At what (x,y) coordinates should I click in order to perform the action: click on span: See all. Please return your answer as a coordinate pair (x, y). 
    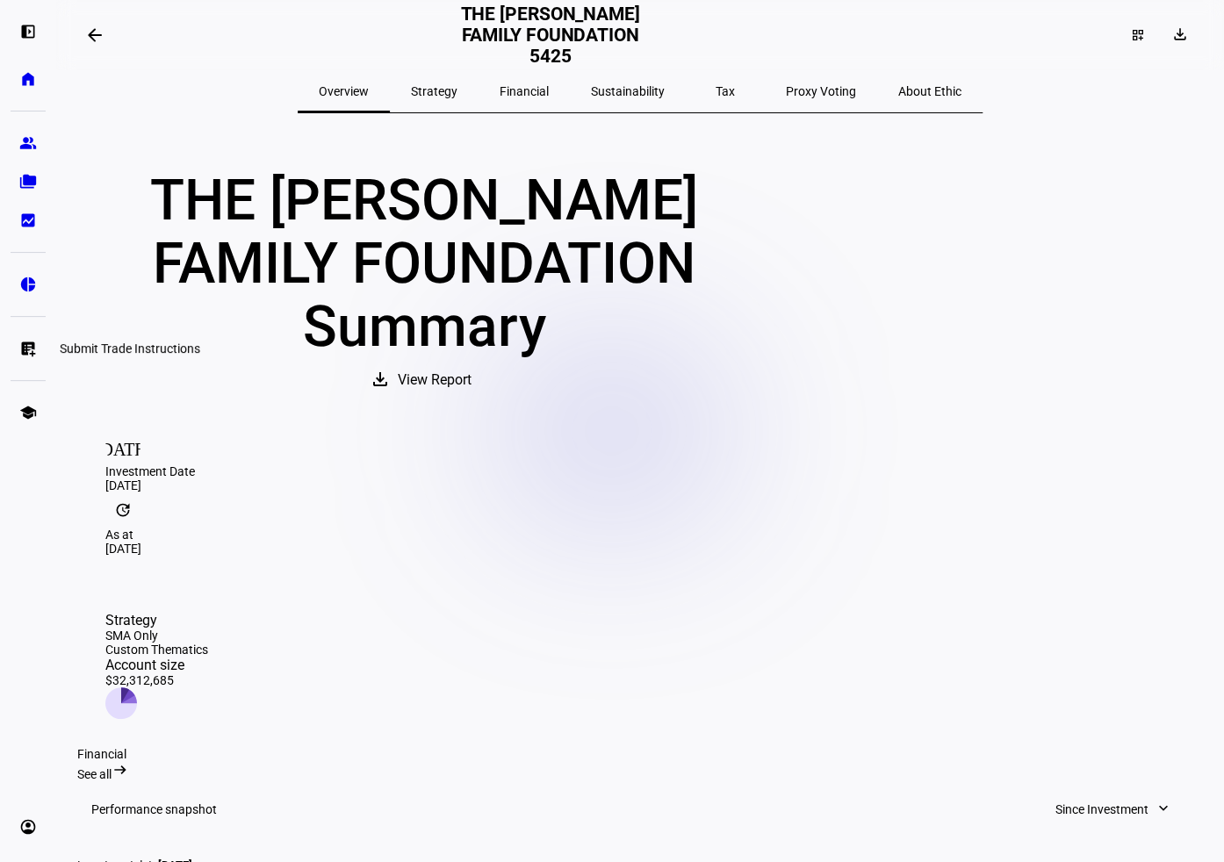
    Looking at the image, I should click on (94, 774).